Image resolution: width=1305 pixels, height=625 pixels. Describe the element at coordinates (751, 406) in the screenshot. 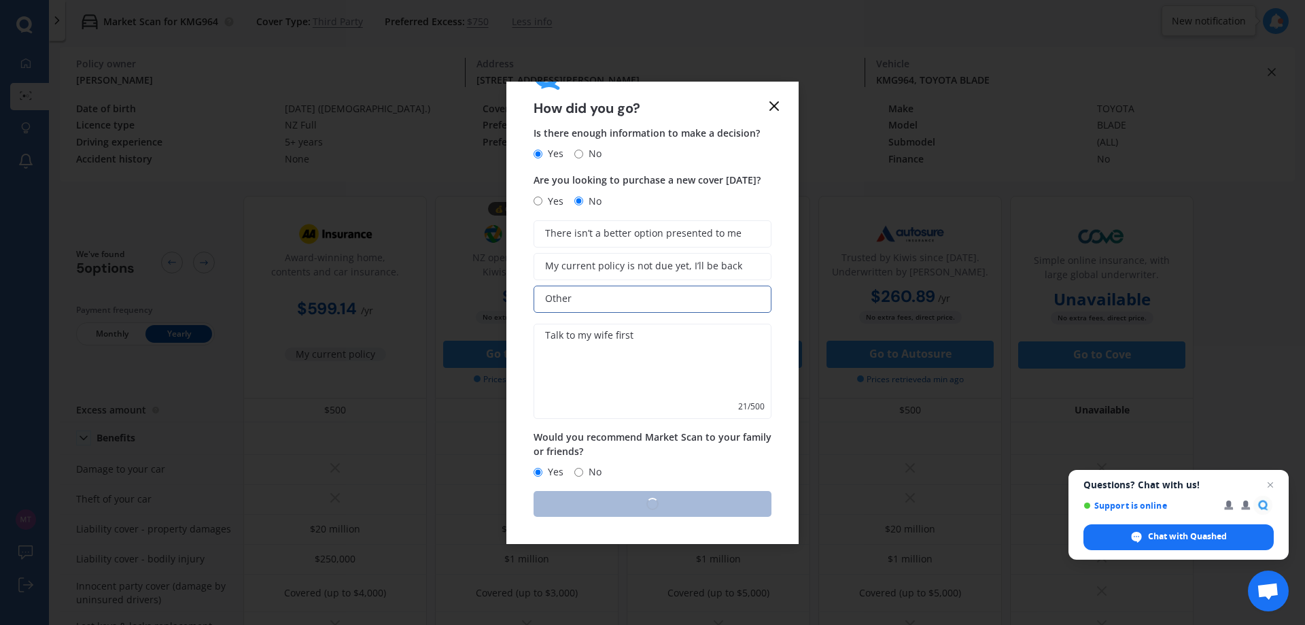

I see `span: 21 / 500` at that location.